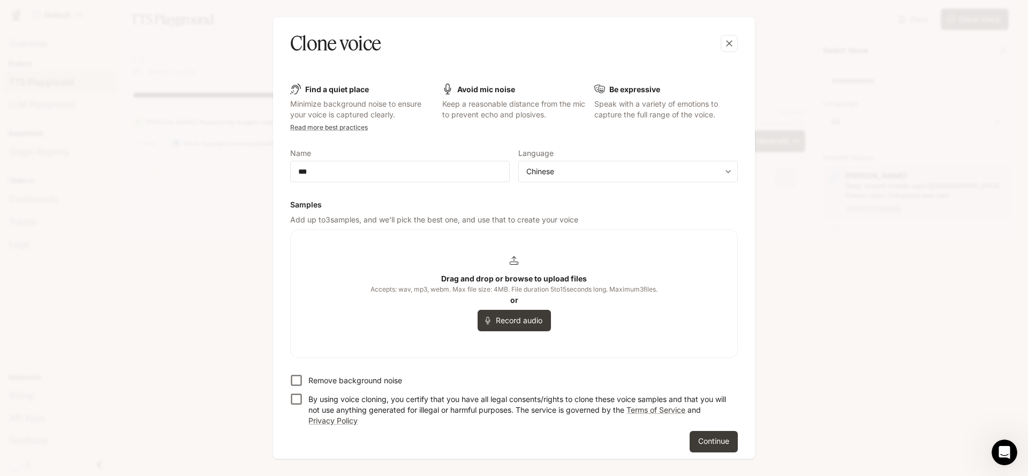  Describe the element at coordinates (536, 153) in the screenshot. I see `p: Language` at that location.